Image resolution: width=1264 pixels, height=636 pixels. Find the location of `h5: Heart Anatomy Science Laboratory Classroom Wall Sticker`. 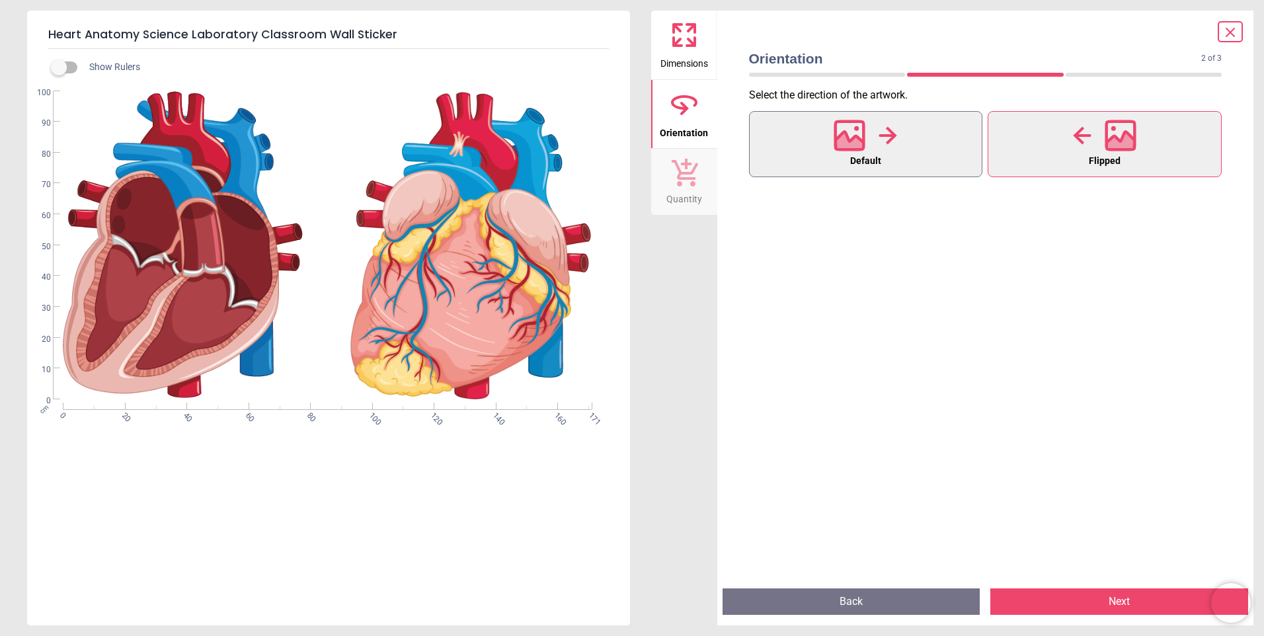

h5: Heart Anatomy Science Laboratory Classroom Wall Sticker is located at coordinates (329, 35).